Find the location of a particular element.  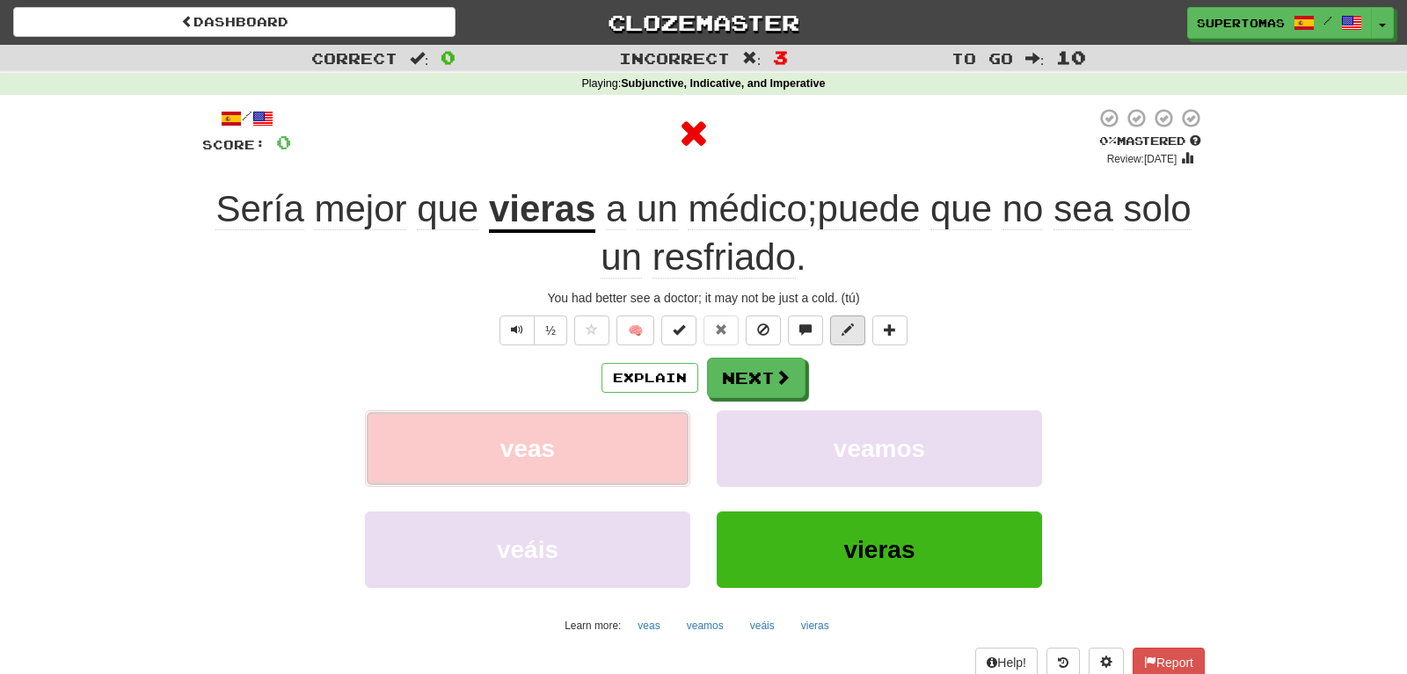

a: SuperTomas / is located at coordinates (1279, 23).